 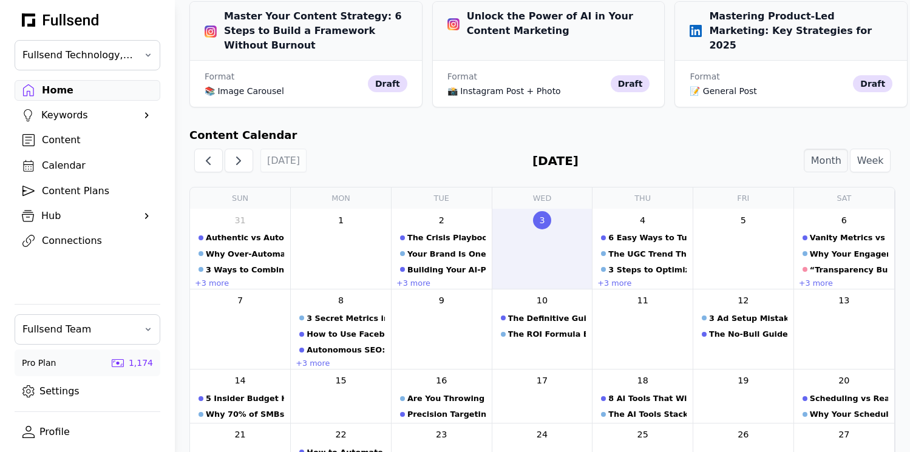 What do you see at coordinates (542, 397) in the screenshot?
I see `td: September 17, 2025` at bounding box center [542, 397].